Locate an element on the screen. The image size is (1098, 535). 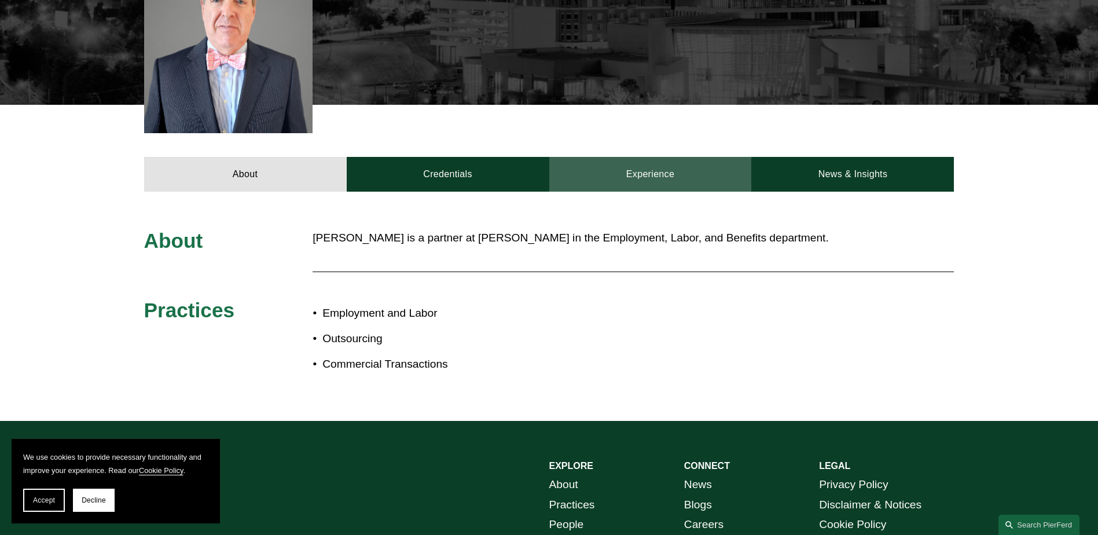
p: Outsourcing is located at coordinates (435, 339).